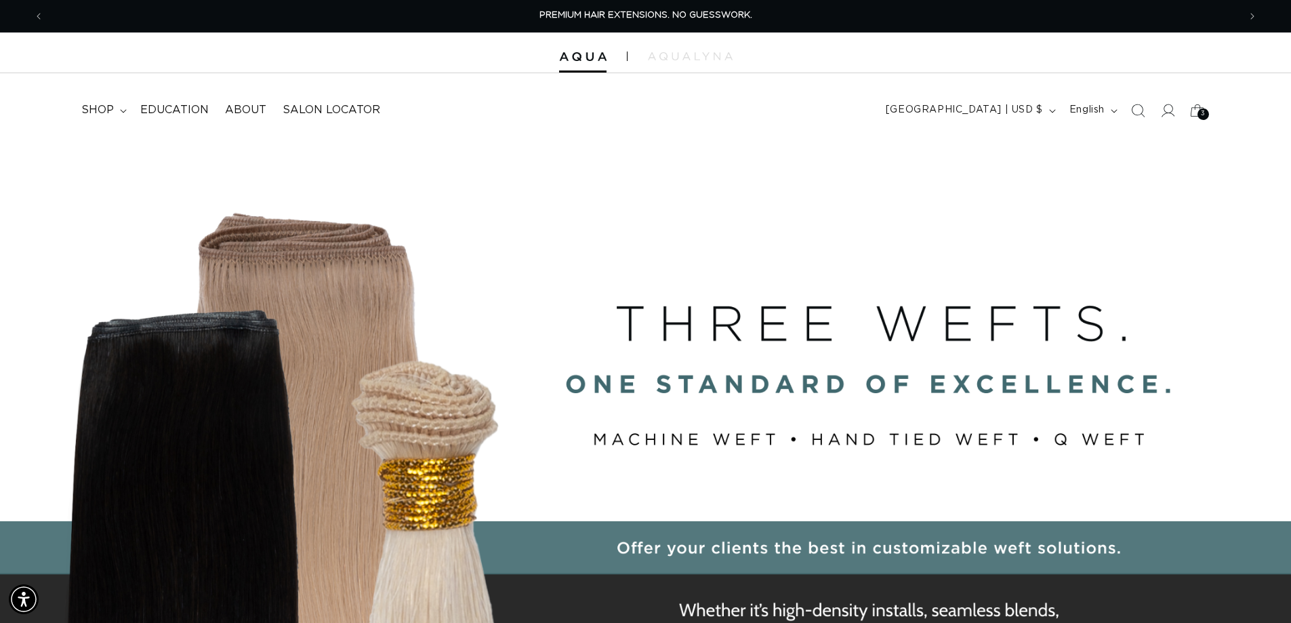  What do you see at coordinates (245, 110) in the screenshot?
I see `a: About` at bounding box center [245, 110].